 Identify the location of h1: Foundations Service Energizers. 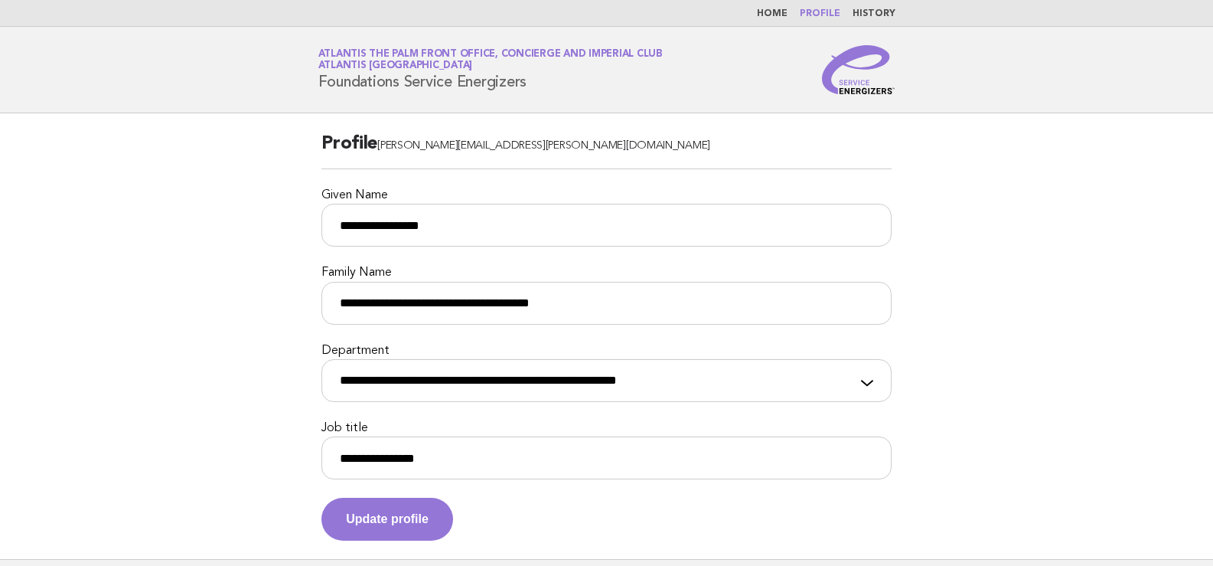
(491, 70).